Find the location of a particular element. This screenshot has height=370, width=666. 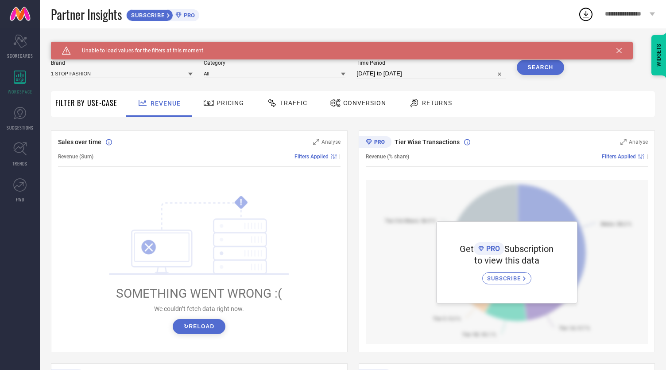

button: ↻Reload is located at coordinates (199, 326).